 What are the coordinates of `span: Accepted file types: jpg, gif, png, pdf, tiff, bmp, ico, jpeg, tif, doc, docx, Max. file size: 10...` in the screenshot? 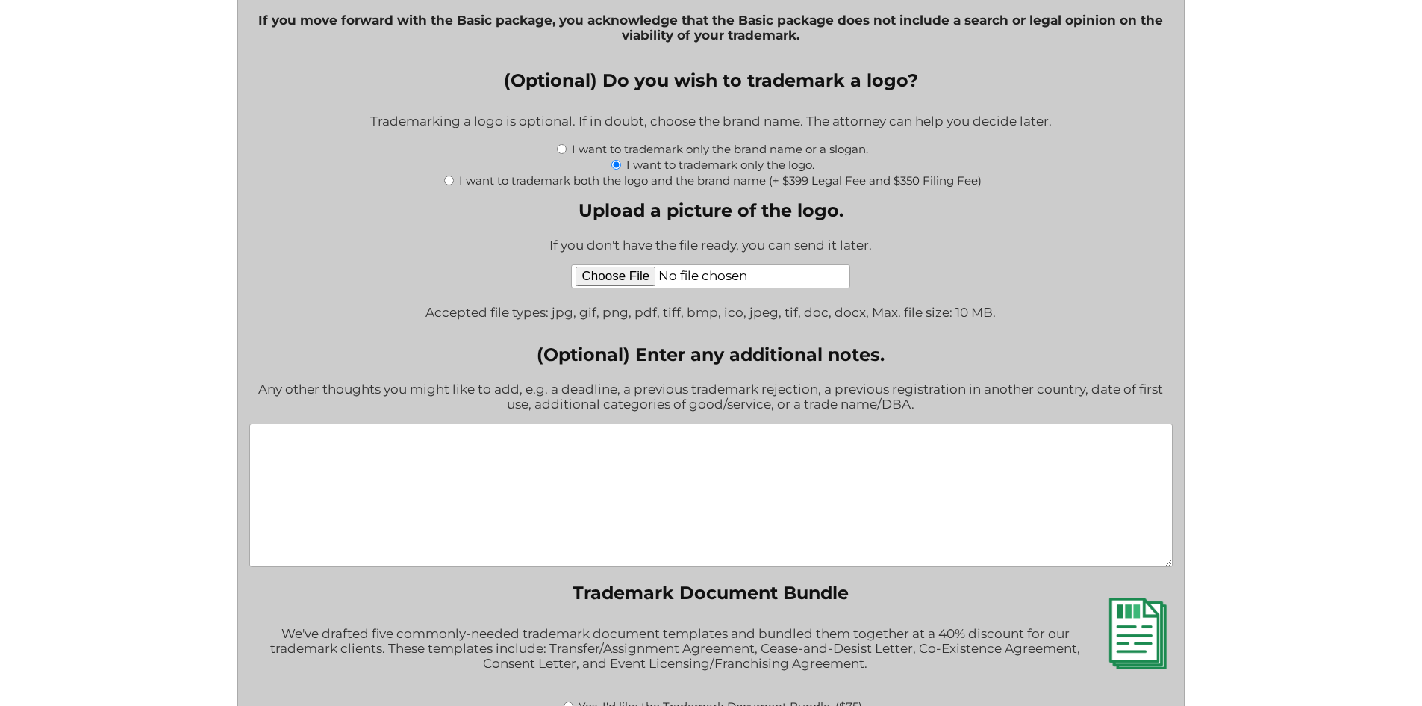 It's located at (711, 313).